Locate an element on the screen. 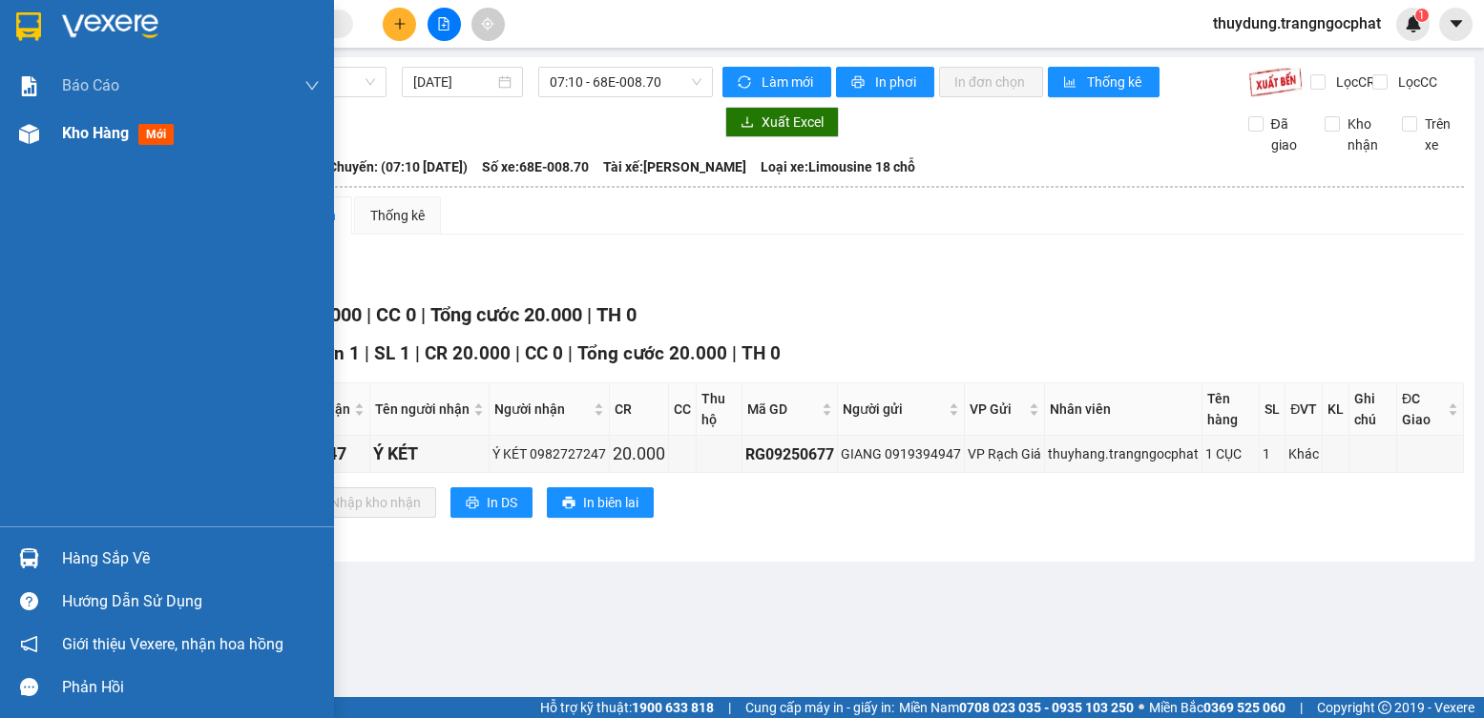 The width and height of the screenshot is (1484, 718). span: notification is located at coordinates (29, 644).